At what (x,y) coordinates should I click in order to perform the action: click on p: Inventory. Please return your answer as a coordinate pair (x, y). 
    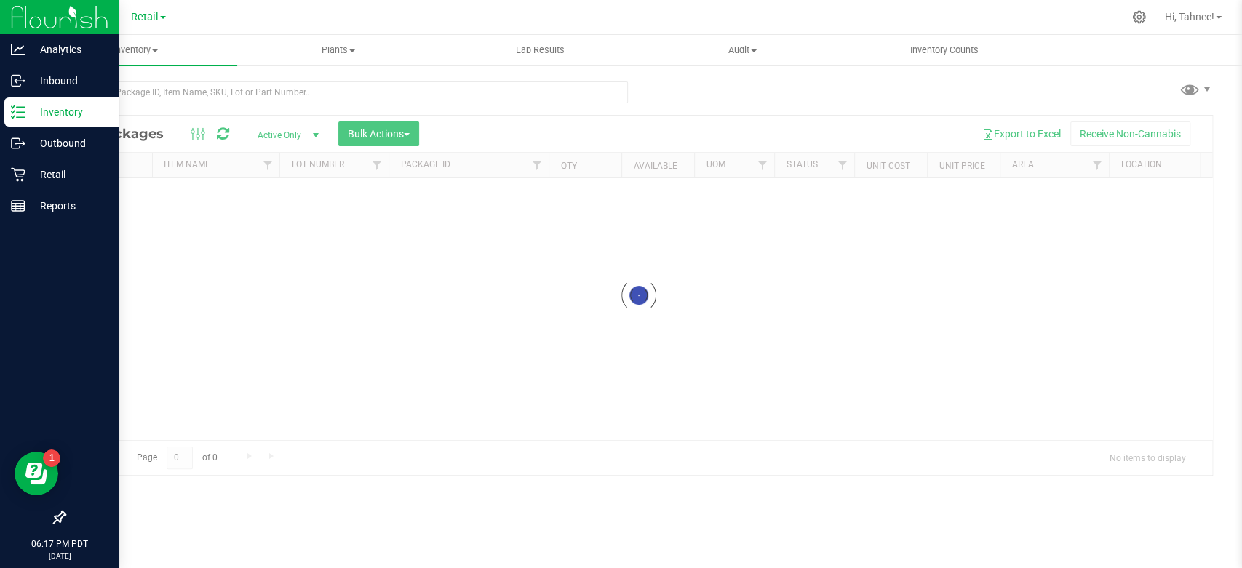
    Looking at the image, I should click on (69, 112).